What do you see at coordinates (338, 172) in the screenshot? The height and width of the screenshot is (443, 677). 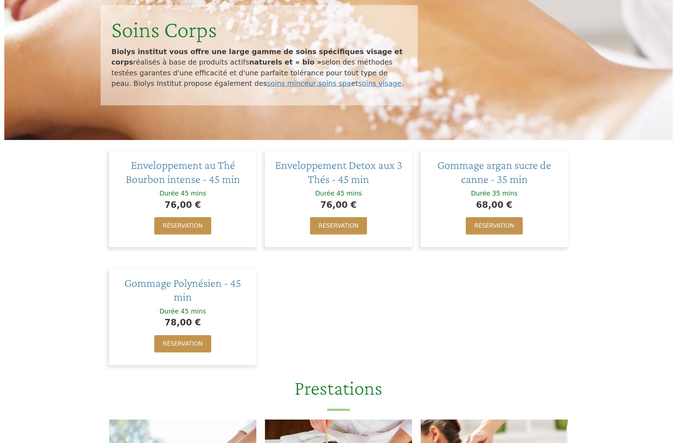 I see `a: Enveloppement Detox aux 3 Thés - 45 min` at bounding box center [338, 172].